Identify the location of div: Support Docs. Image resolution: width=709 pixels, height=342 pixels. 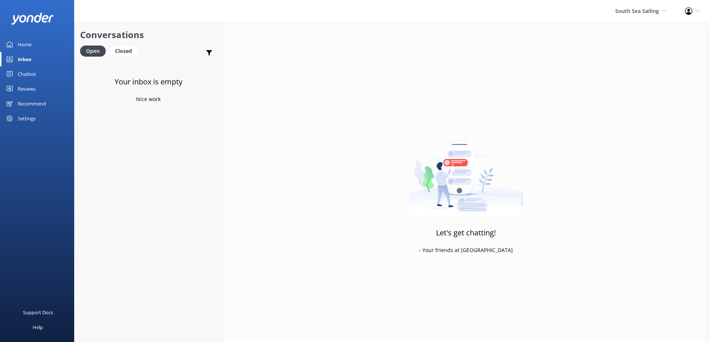
(38, 313).